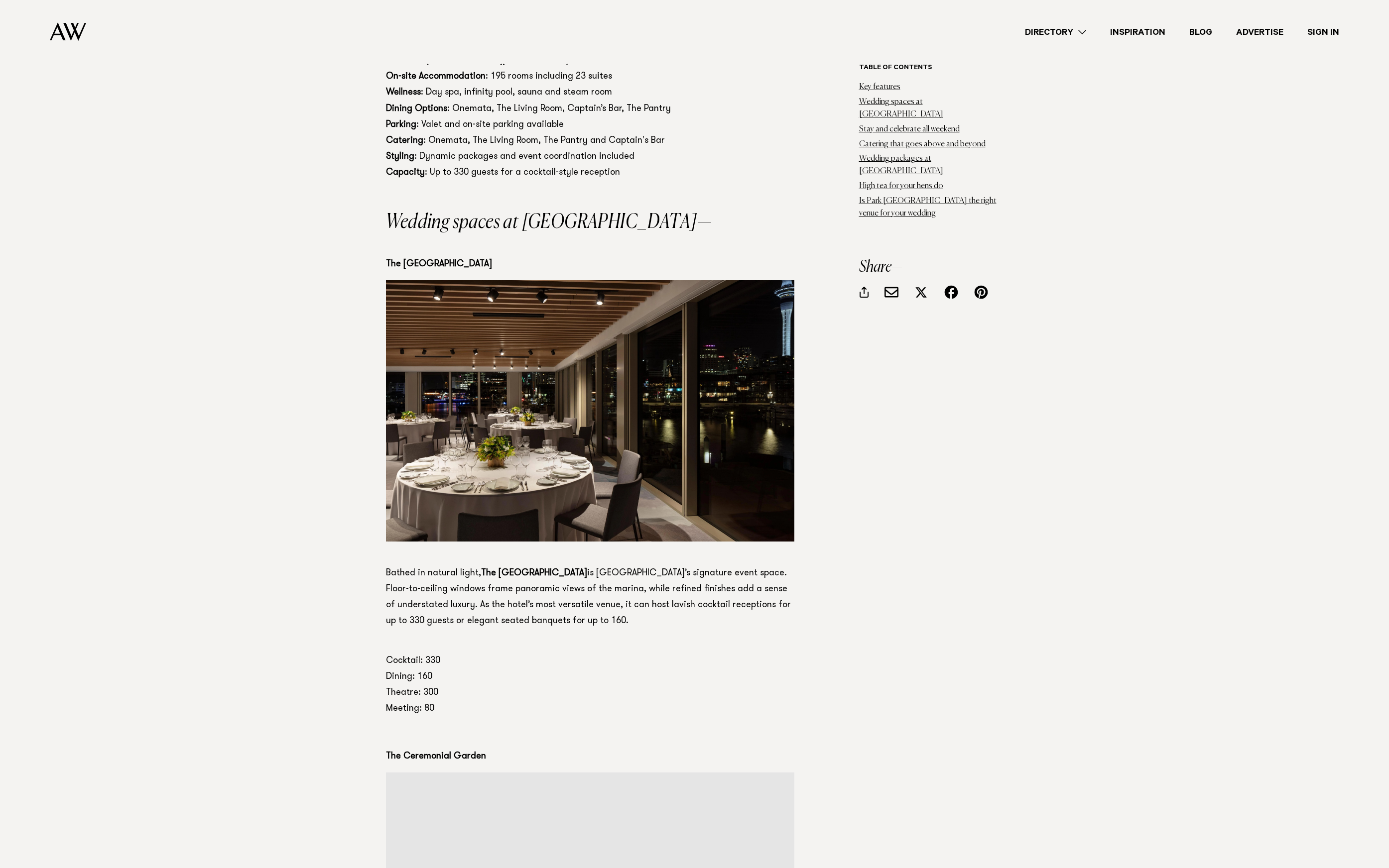  Describe the element at coordinates (1055, 32) in the screenshot. I see `a: Directory` at that location.